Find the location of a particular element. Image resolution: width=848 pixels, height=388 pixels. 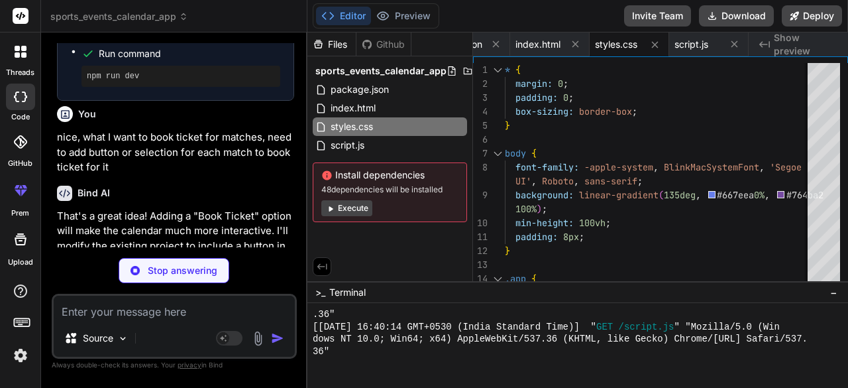

span: GET is located at coordinates (604, 327).